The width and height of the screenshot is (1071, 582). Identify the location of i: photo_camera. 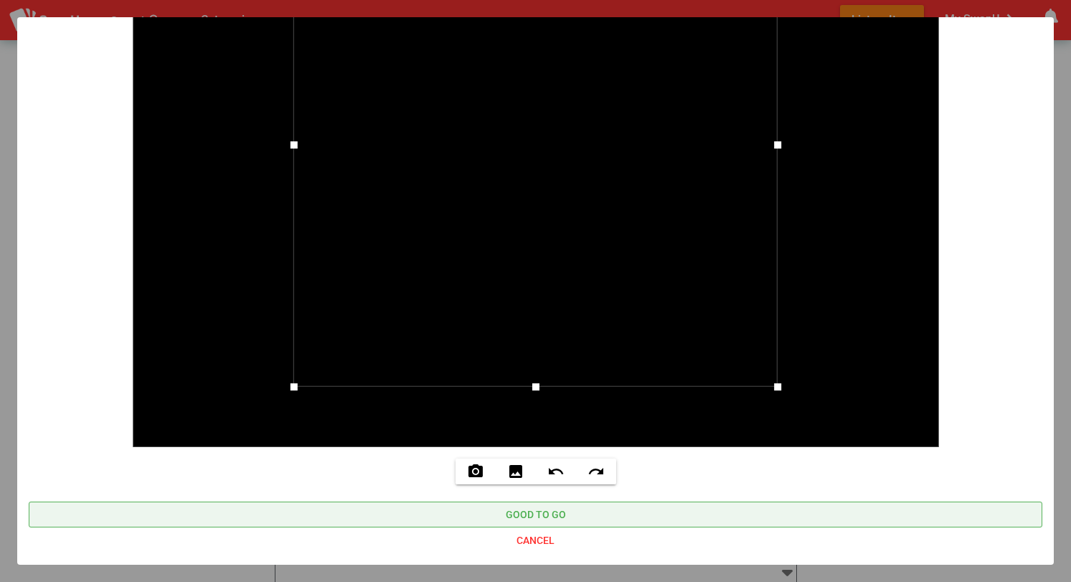
(476, 471).